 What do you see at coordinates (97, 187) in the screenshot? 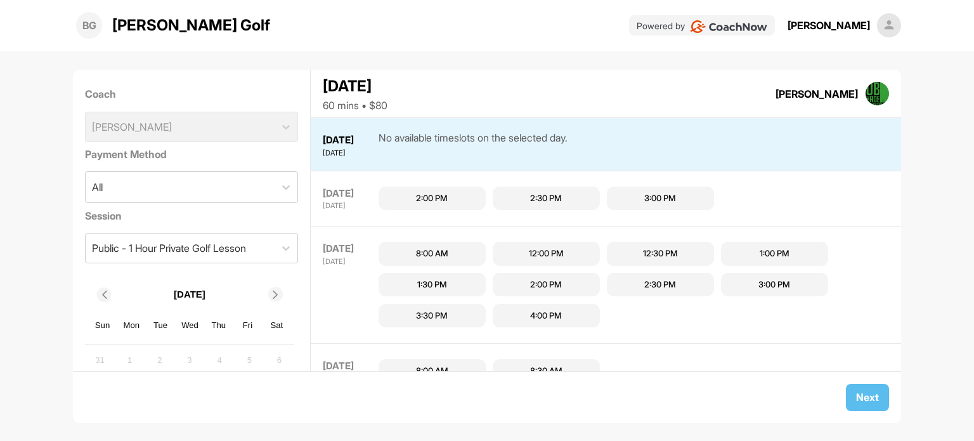
I see `div: All` at bounding box center [97, 187].